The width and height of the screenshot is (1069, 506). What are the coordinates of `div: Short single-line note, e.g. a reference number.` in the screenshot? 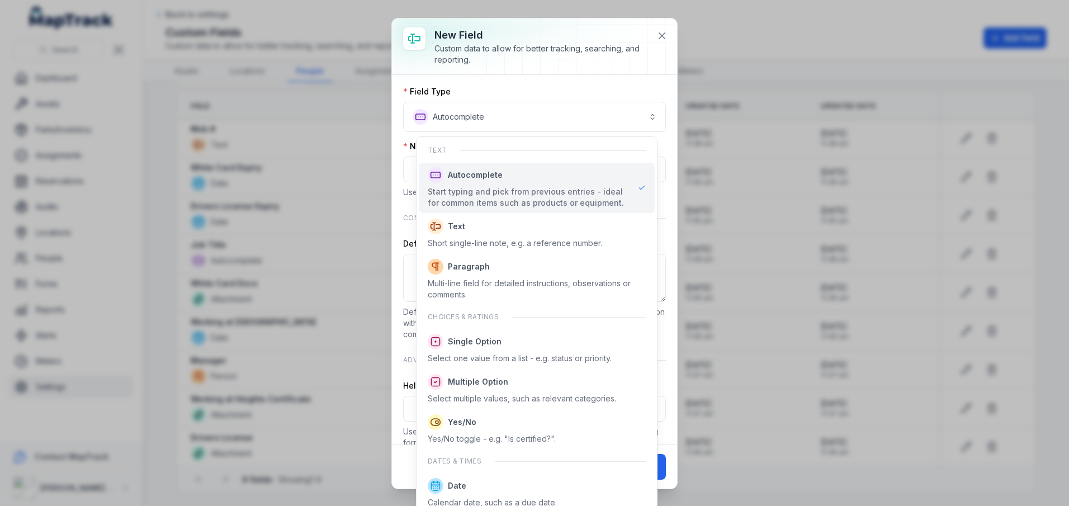 It's located at (515, 243).